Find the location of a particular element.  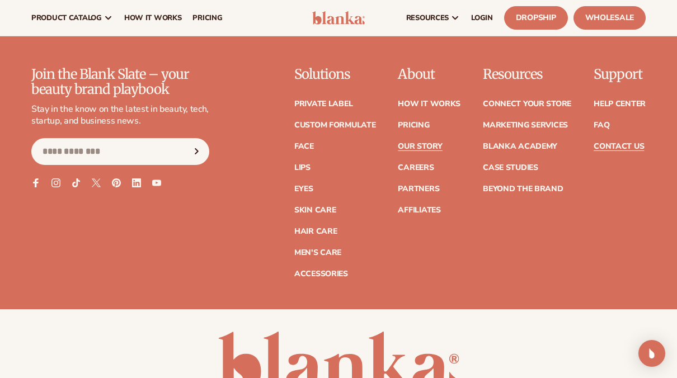

a: Pricing is located at coordinates (413, 125).